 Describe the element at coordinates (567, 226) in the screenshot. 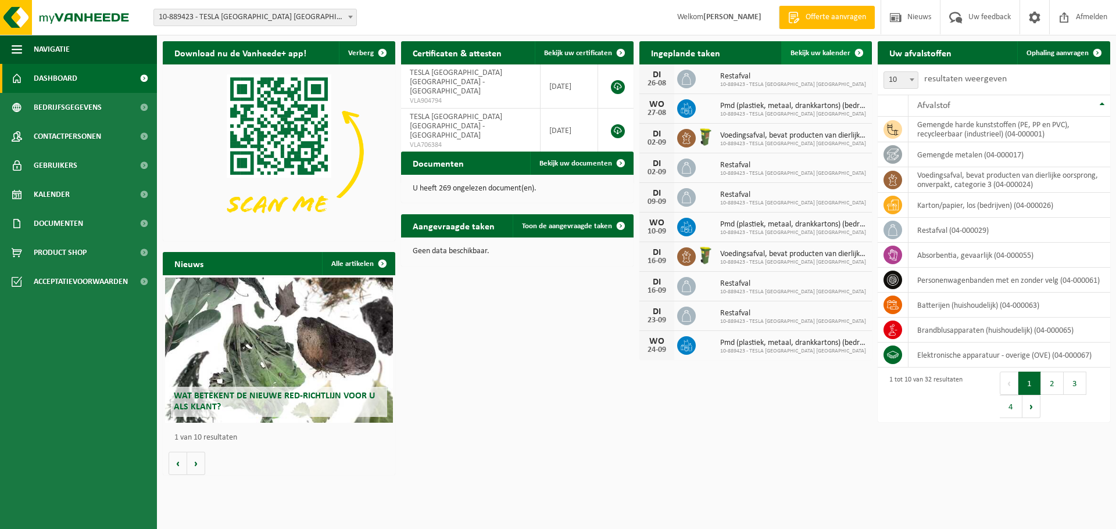

I see `span: Toon de aangevraagde taken` at that location.